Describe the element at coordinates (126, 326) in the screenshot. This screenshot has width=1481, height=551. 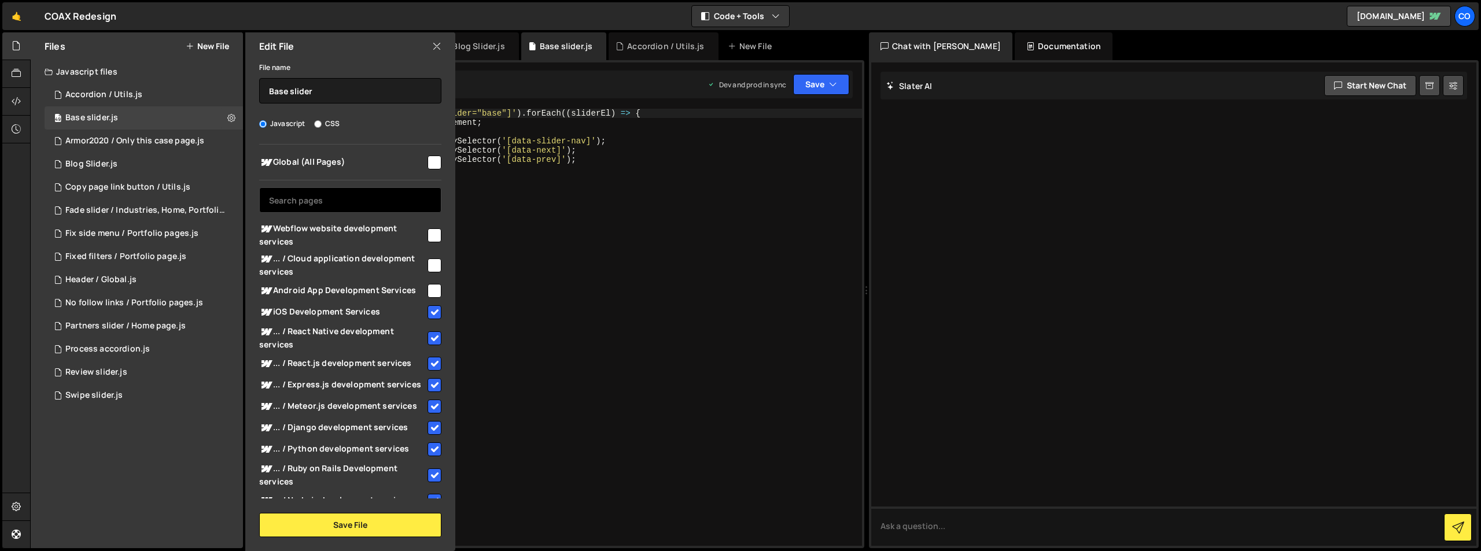
I see `div: Partners slider / Home page.js` at that location.